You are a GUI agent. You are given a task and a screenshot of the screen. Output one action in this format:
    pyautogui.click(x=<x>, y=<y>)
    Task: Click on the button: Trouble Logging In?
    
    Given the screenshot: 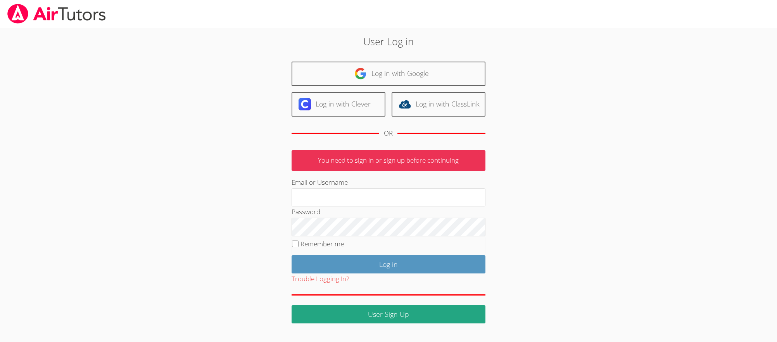 What is the action you would take?
    pyautogui.click(x=320, y=279)
    